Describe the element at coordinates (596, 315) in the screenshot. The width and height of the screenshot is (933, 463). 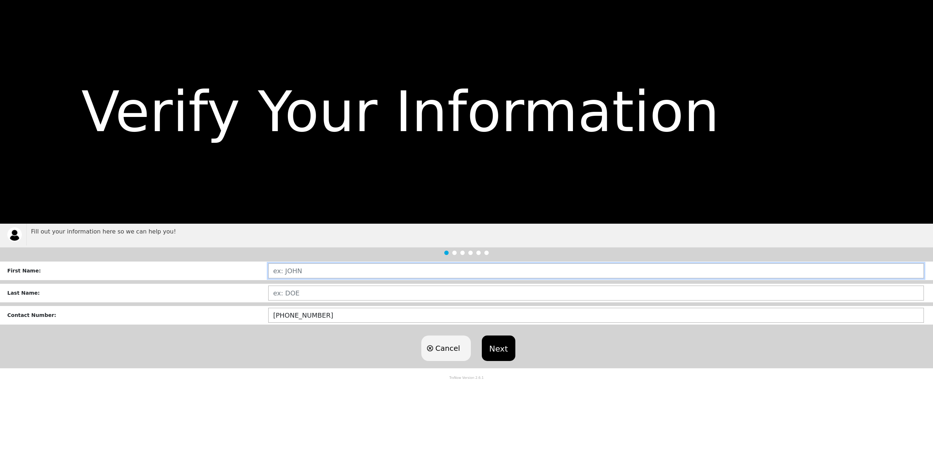
I see `input: (123) 456-7890` at that location.